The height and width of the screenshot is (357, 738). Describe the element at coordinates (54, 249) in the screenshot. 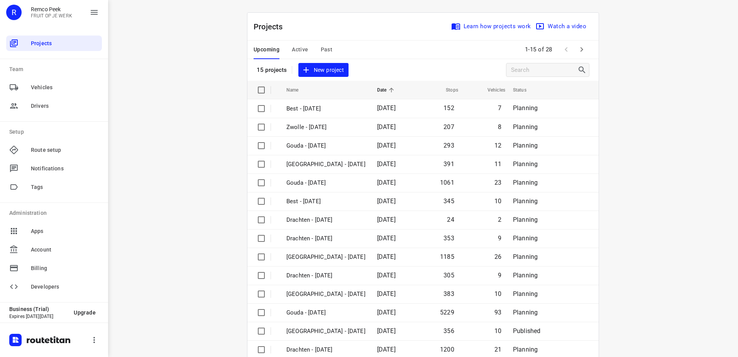

I see `div: Account` at that location.